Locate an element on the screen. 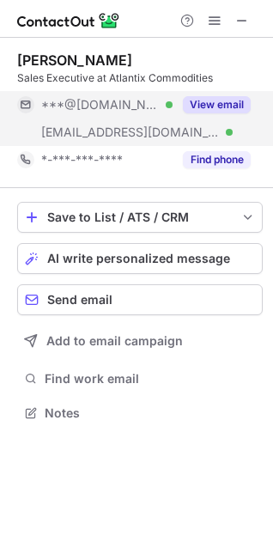  button: AI write personalized message is located at coordinates (140, 259).